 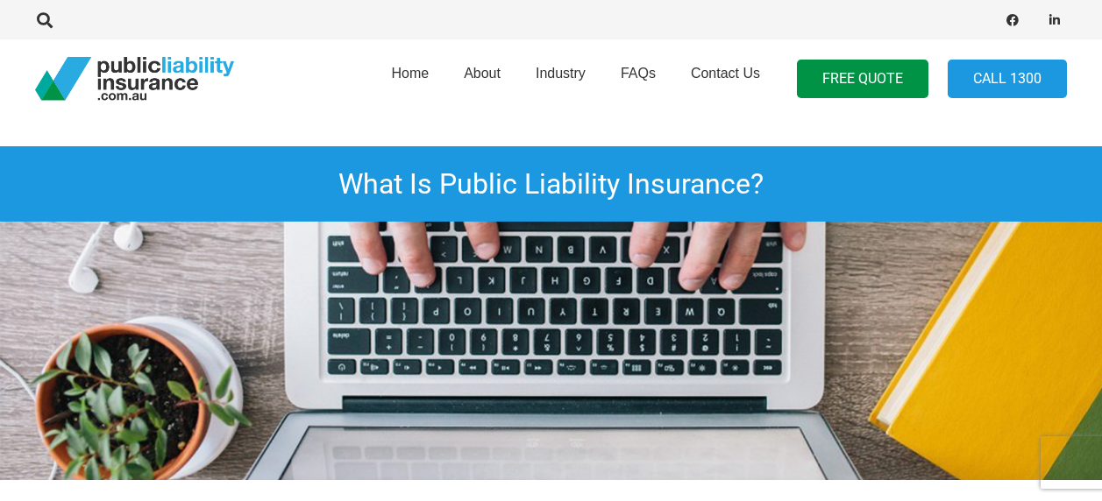 I want to click on a: Industry, so click(x=560, y=79).